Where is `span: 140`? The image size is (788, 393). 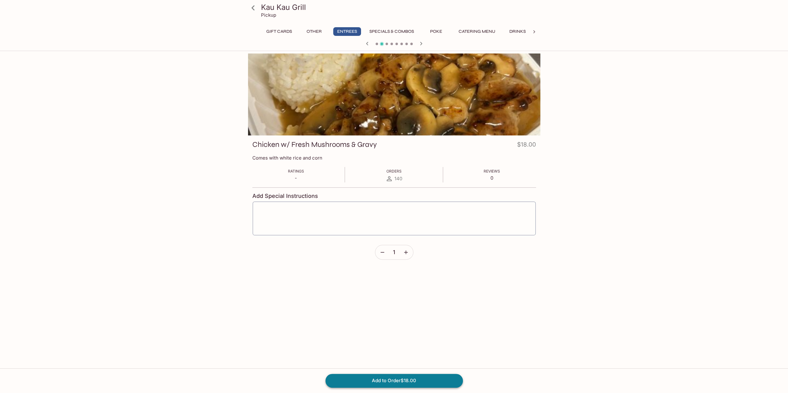
span: 140 is located at coordinates (398, 179).